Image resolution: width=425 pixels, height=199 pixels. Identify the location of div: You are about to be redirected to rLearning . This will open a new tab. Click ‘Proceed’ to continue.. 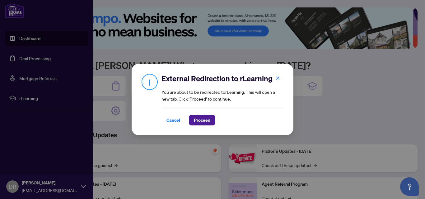
(222, 100).